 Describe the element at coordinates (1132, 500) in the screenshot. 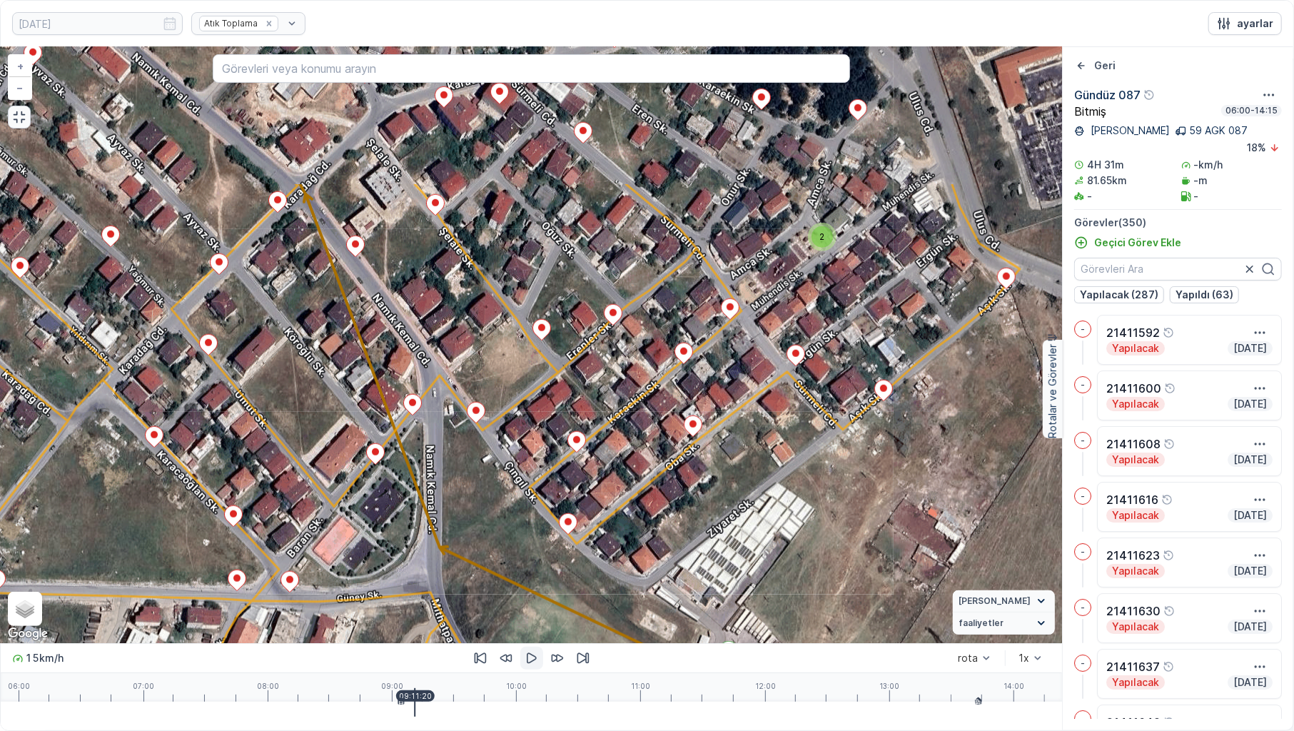

I see `p: 21411616` at that location.